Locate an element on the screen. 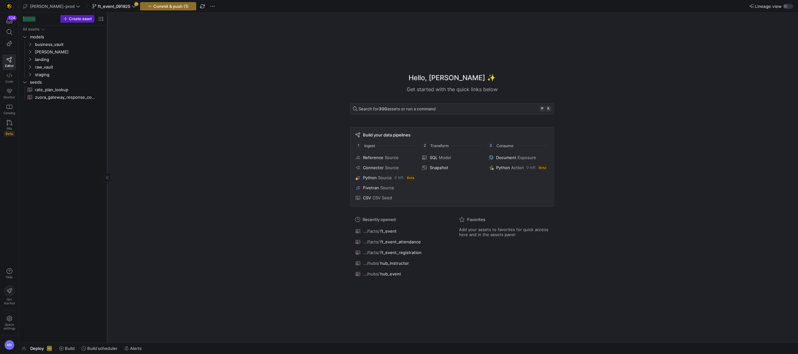 The width and height of the screenshot is (798, 354). a: Monitor is located at coordinates (9, 94).